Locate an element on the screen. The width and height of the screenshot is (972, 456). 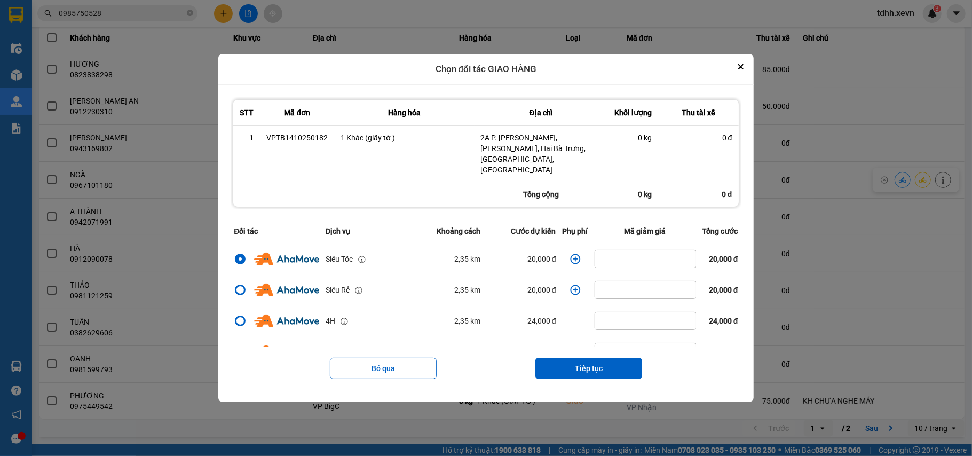
div: Mã đơn is located at coordinates (297, 113).